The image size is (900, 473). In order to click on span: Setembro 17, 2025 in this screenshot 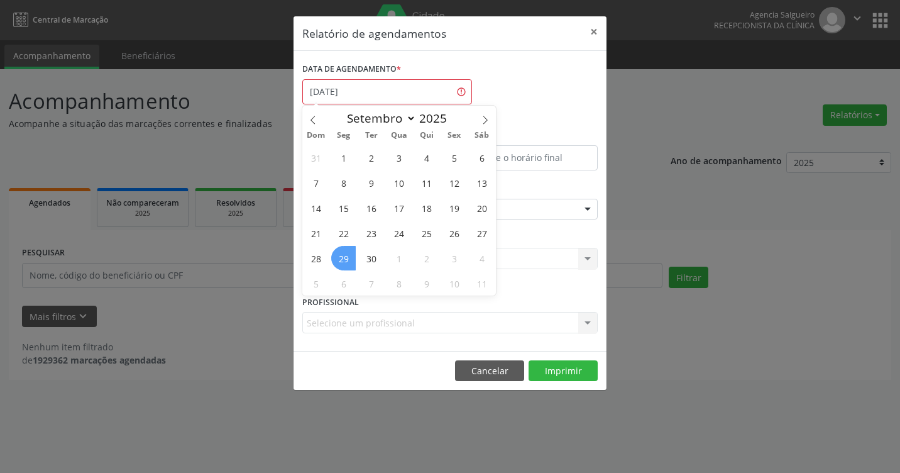, I will do `click(399, 207)`.